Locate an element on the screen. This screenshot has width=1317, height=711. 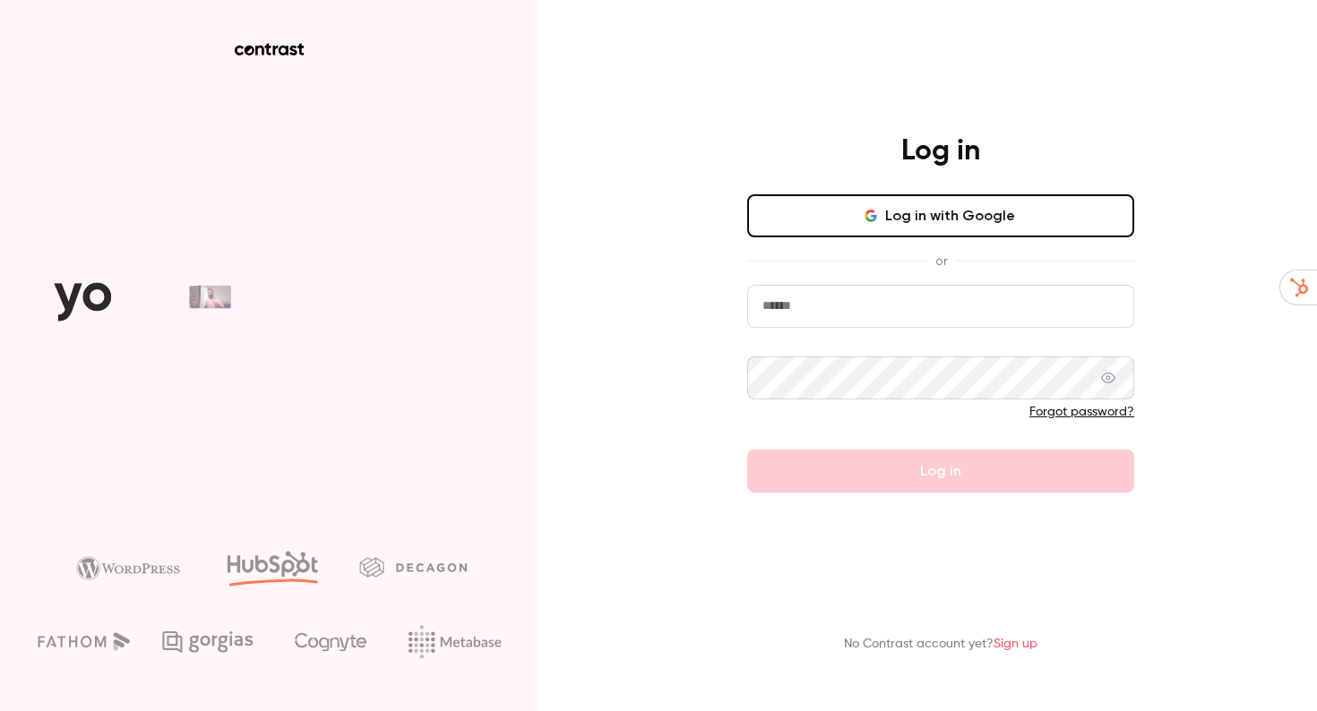
h4: Log in is located at coordinates (941, 151).